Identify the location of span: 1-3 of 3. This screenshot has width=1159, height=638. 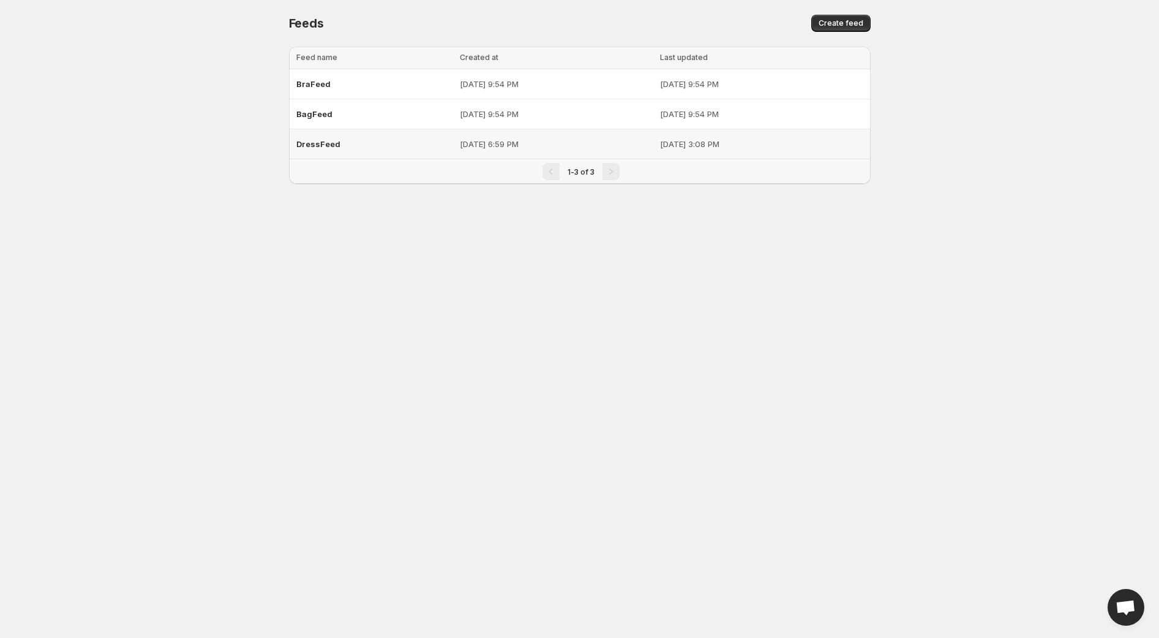
(581, 171).